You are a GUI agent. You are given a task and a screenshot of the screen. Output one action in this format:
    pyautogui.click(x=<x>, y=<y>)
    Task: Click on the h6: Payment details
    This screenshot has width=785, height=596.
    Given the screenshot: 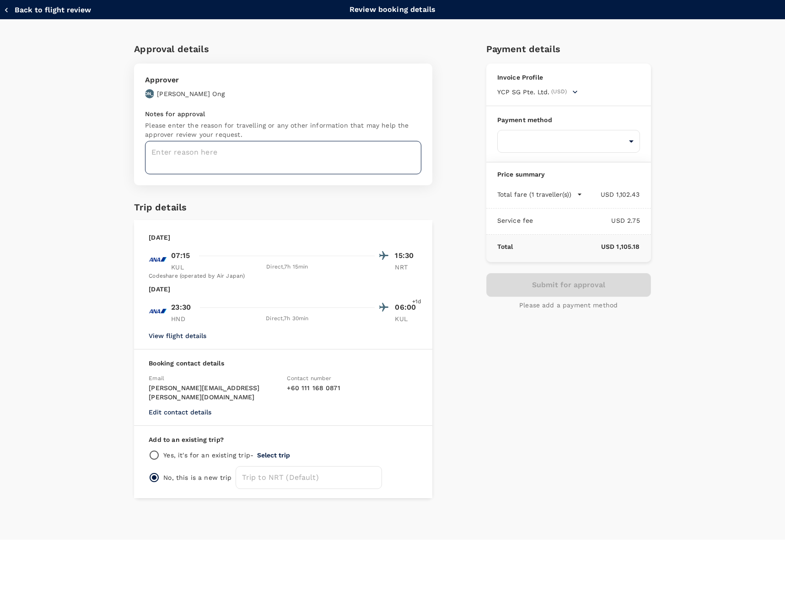 What is the action you would take?
    pyautogui.click(x=568, y=49)
    